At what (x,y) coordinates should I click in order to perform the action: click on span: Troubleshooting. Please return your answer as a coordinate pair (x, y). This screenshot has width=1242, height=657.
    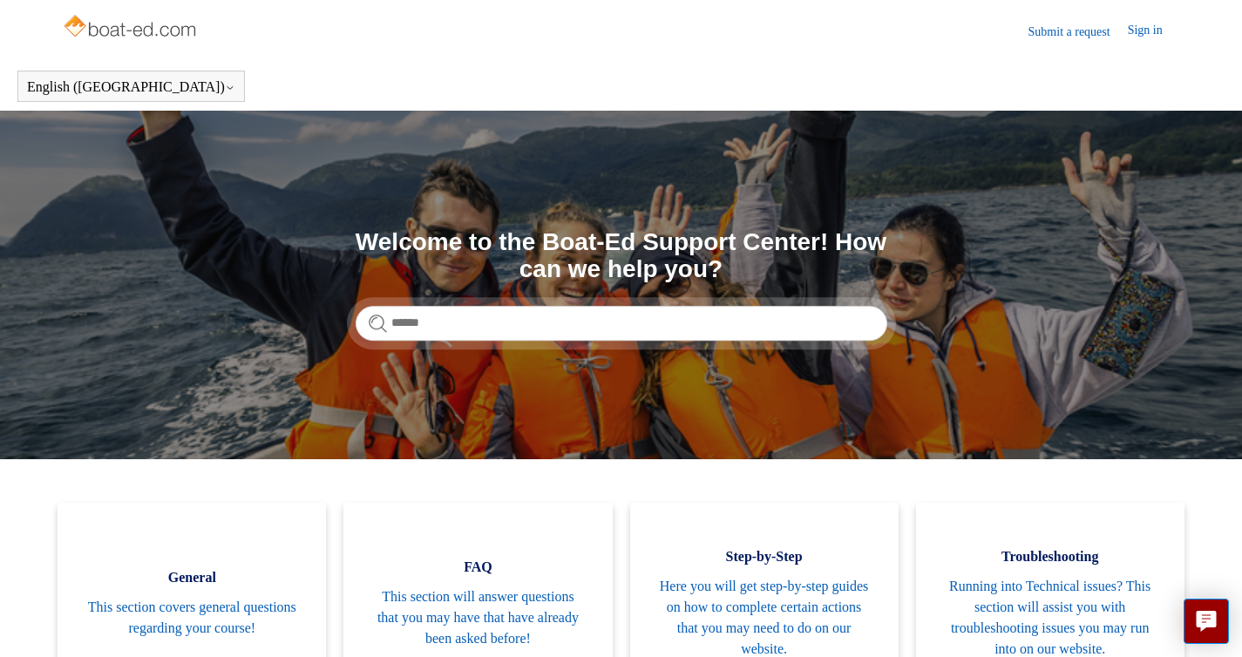
    Looking at the image, I should click on (1050, 557).